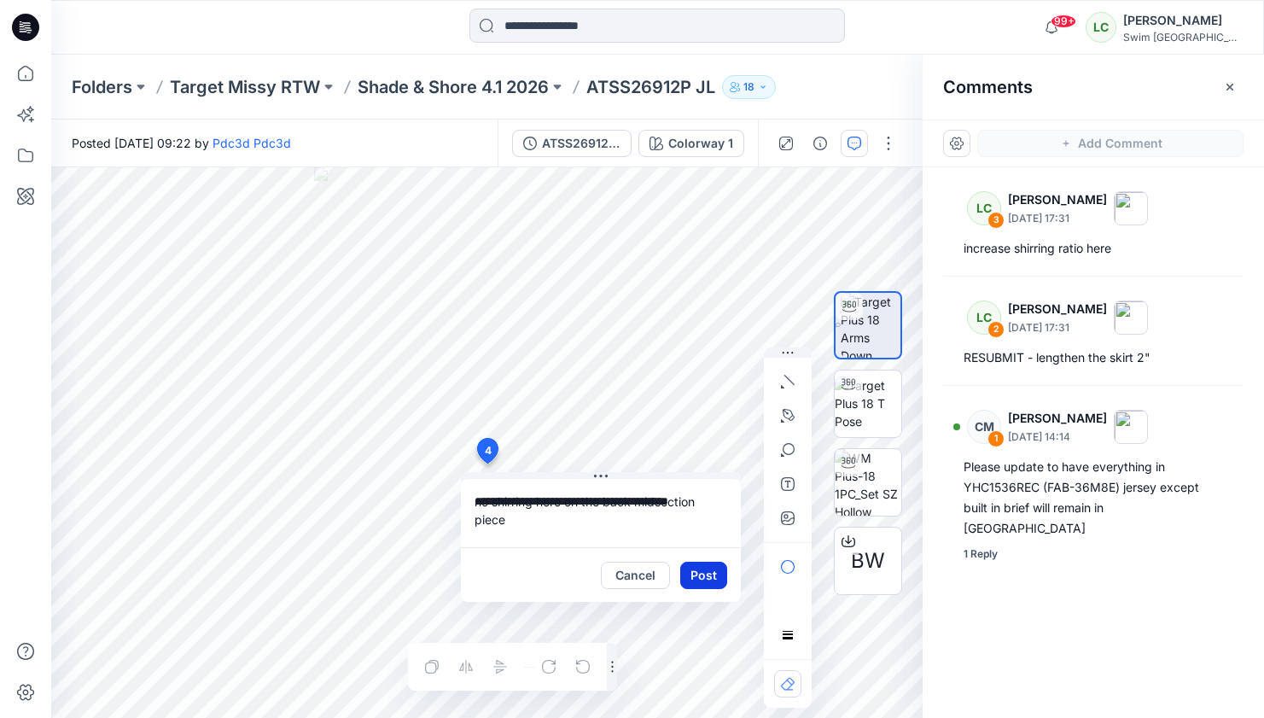  I want to click on div: RESUBMIT - lengthen the skirt 2", so click(1093, 357).